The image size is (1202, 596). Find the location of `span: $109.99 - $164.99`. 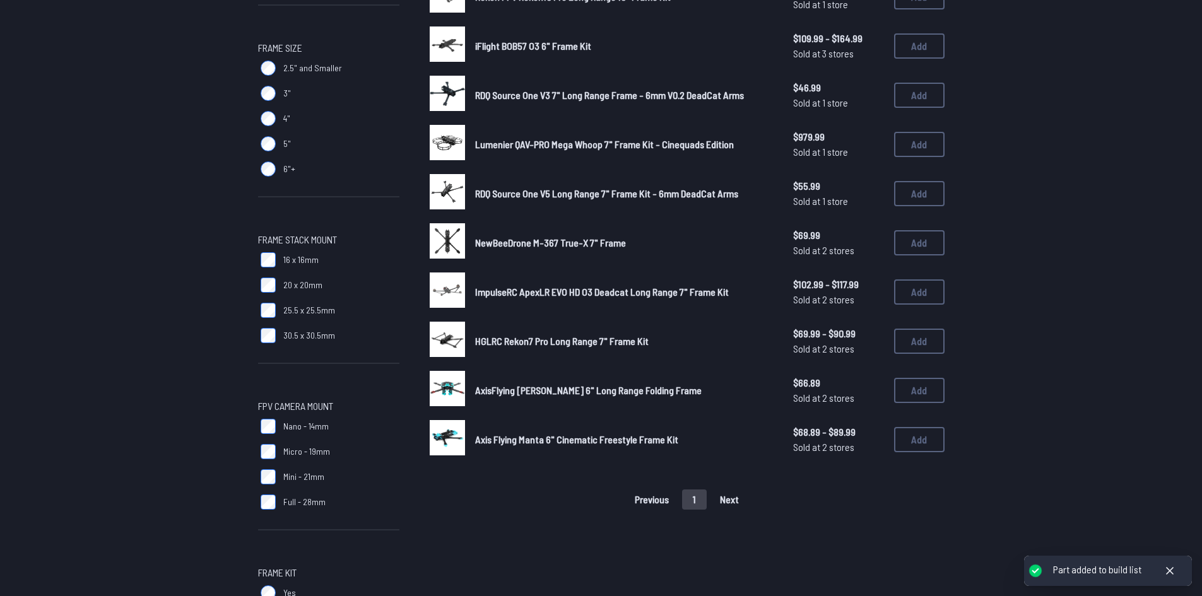

span: $109.99 - $164.99 is located at coordinates (839, 39).